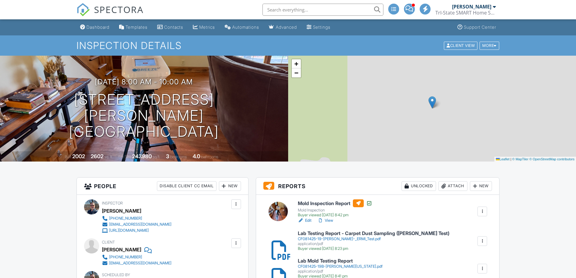 Image resolution: width=576 pixels, height=278 pixels. What do you see at coordinates (323, 10) in the screenshot?
I see `input: Search everything...` at bounding box center [323, 10].